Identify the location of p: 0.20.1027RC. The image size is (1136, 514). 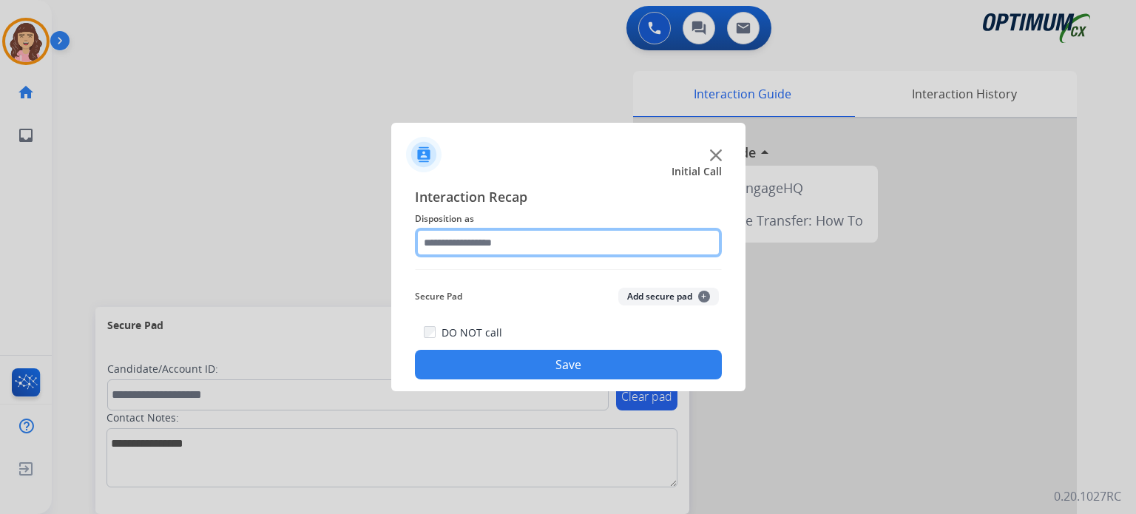
(1087, 496).